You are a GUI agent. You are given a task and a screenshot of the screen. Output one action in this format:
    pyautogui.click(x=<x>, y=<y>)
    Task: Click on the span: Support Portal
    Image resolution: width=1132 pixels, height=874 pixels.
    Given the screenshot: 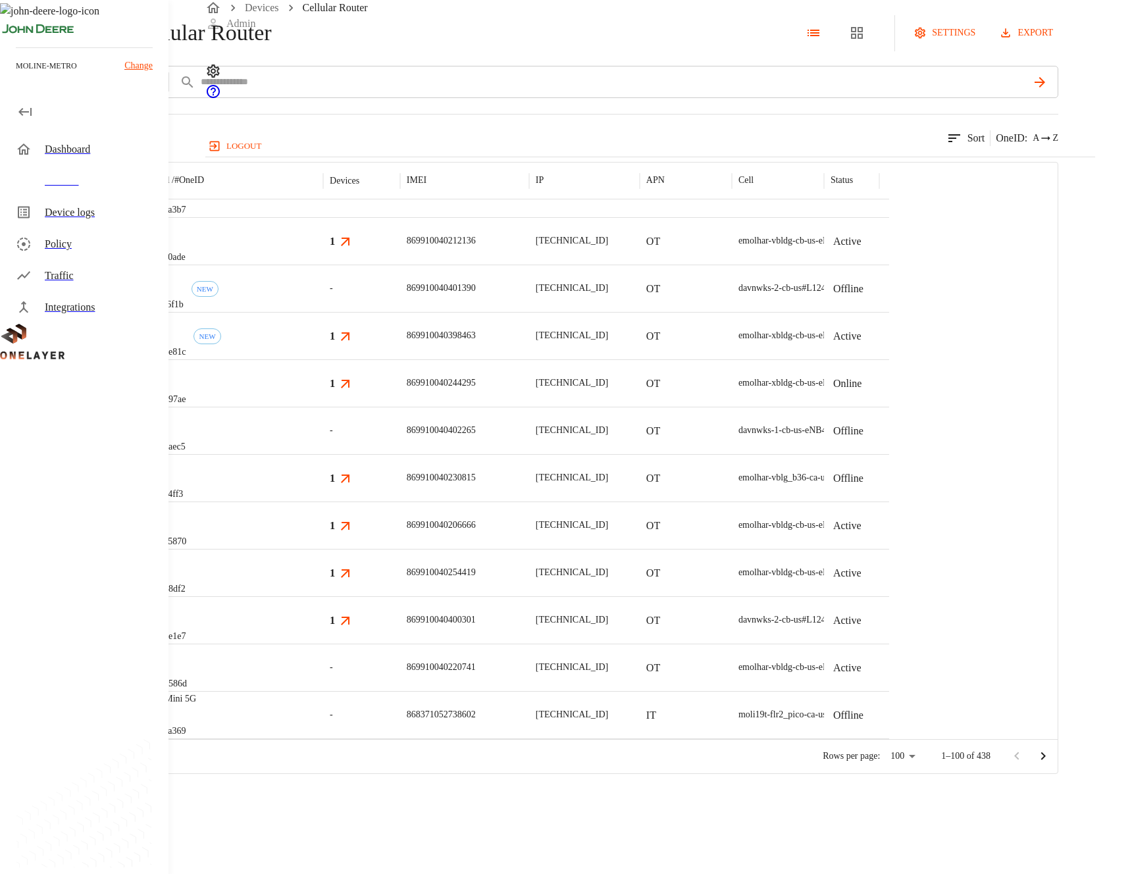 What is the action you would take?
    pyautogui.click(x=213, y=95)
    